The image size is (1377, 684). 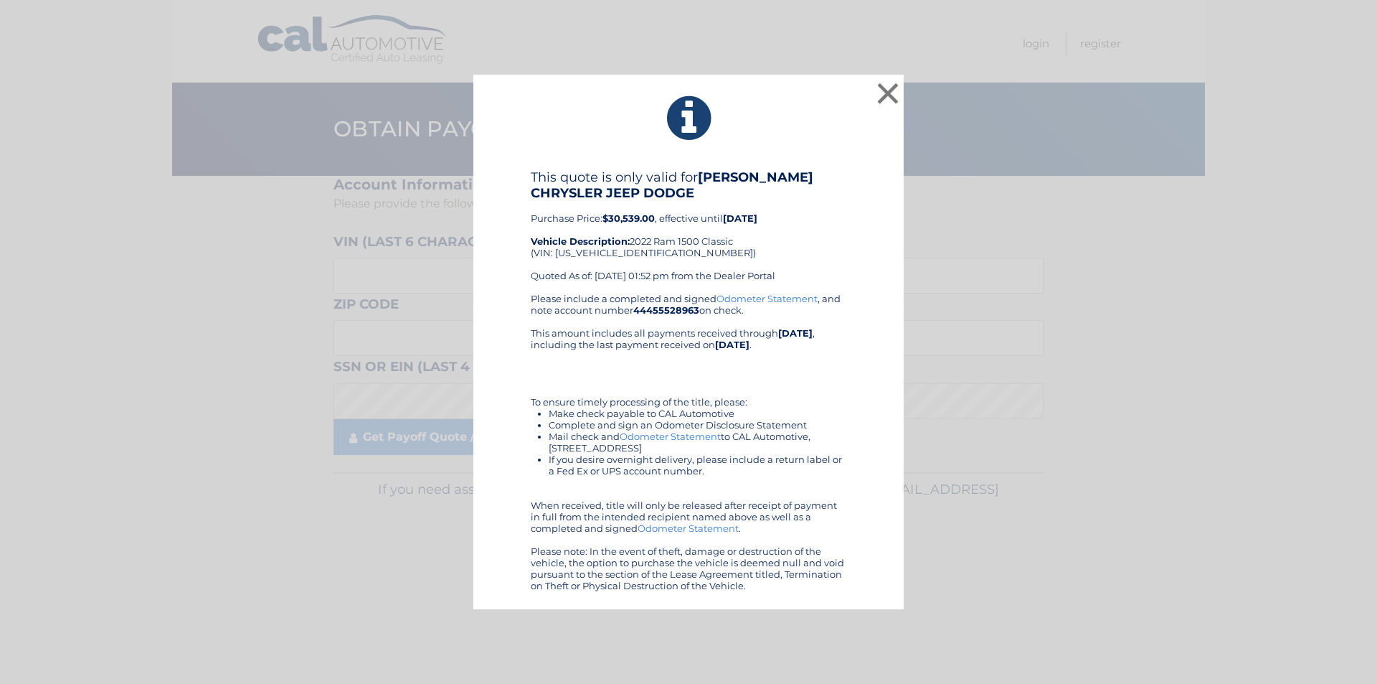 I want to click on strong: Vehicle Description:, so click(x=580, y=241).